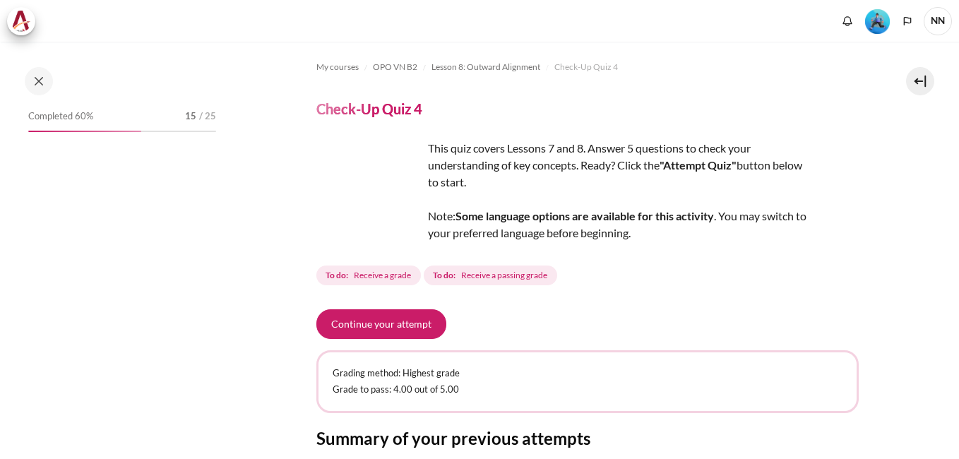 The image size is (959, 459). Describe the element at coordinates (21, 21) in the screenshot. I see `img: Architeck` at that location.